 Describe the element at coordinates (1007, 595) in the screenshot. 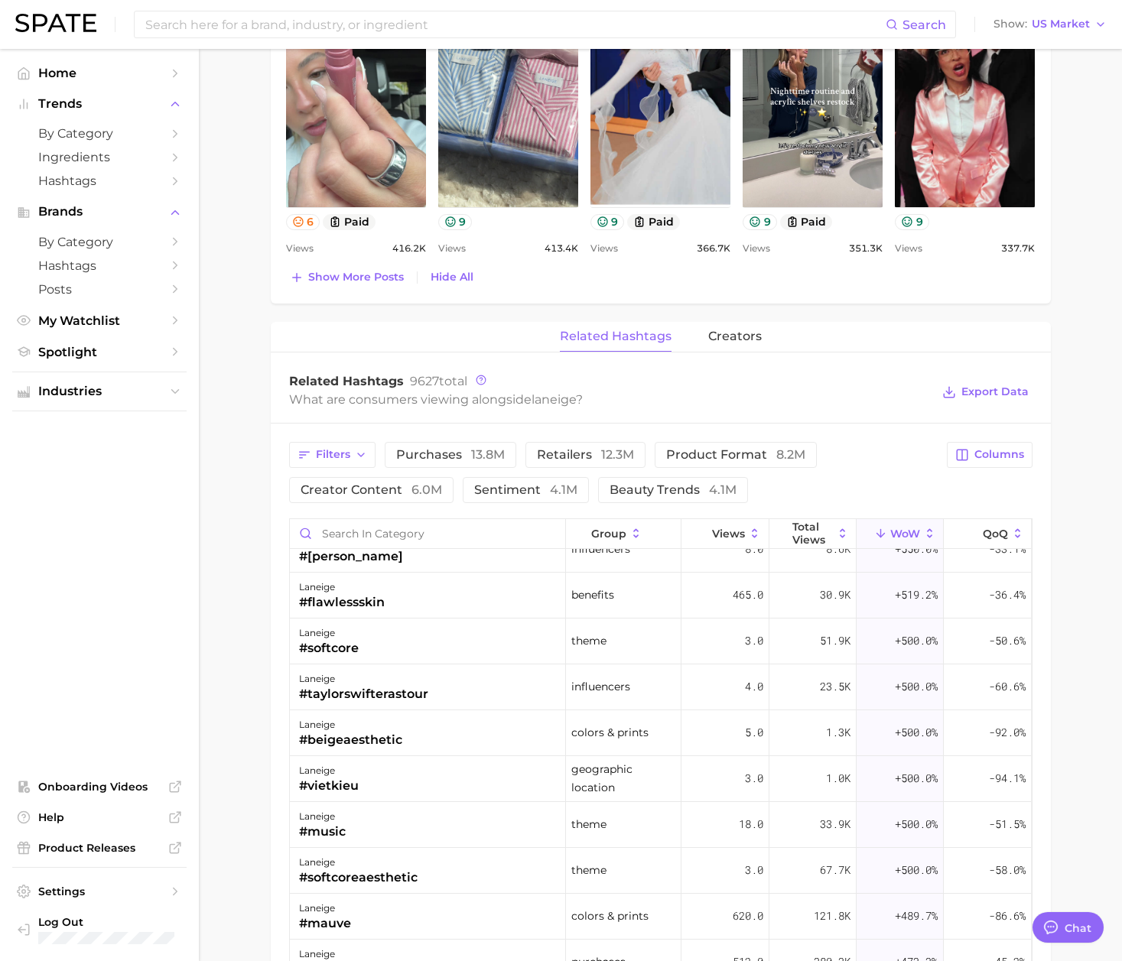

I see `span: -36.4%` at that location.